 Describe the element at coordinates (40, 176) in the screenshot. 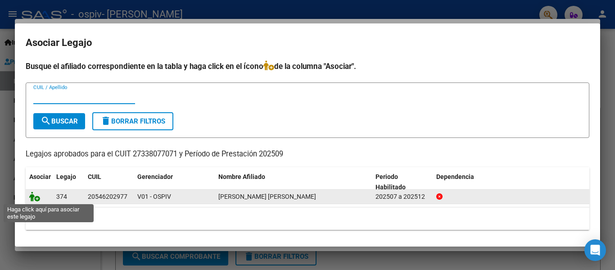

I see `span: Asociar` at that location.